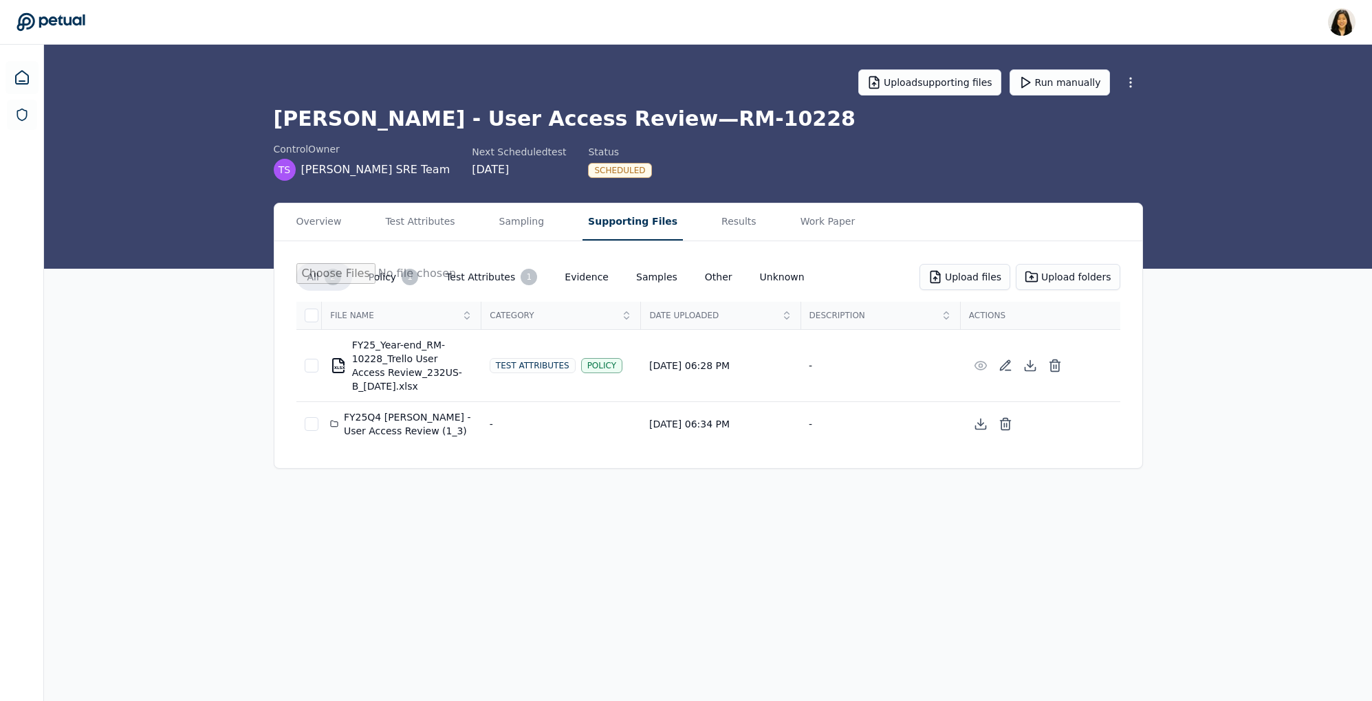 This screenshot has height=701, width=1372. I want to click on div: control Owner, so click(362, 149).